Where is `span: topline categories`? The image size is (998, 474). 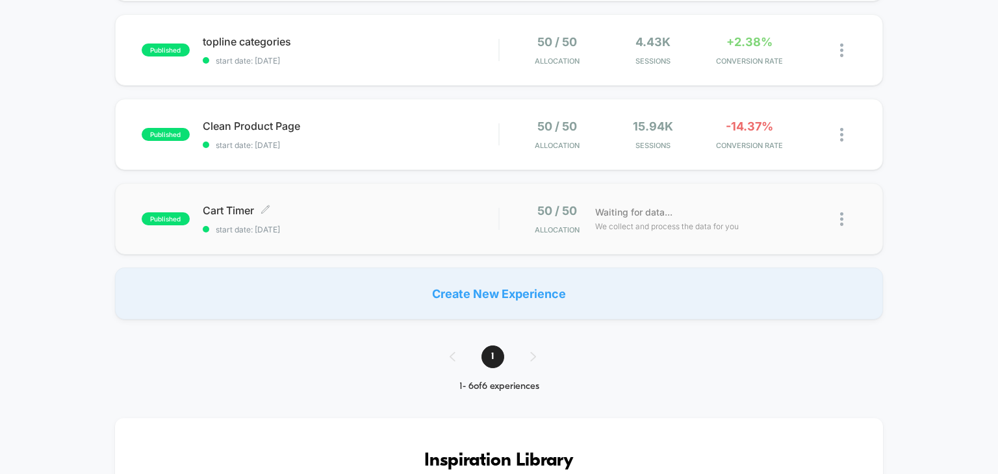 span: topline categories is located at coordinates (351, 42).